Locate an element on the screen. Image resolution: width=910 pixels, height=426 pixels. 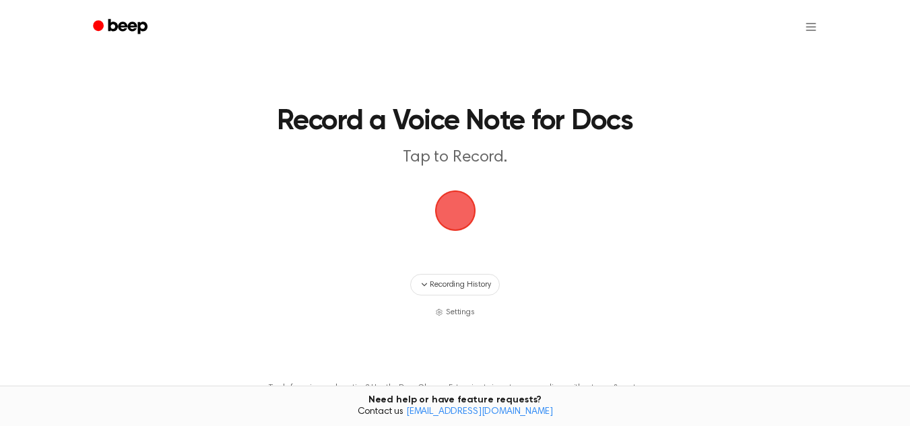
button: Open menu is located at coordinates (811, 27).